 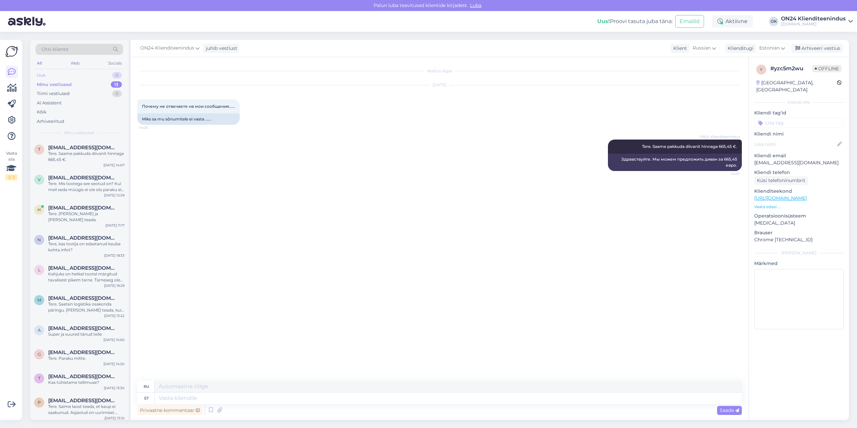 What do you see at coordinates (83, 377) in the screenshot?
I see `span: toomas.raist@gmail.com` at bounding box center [83, 377].